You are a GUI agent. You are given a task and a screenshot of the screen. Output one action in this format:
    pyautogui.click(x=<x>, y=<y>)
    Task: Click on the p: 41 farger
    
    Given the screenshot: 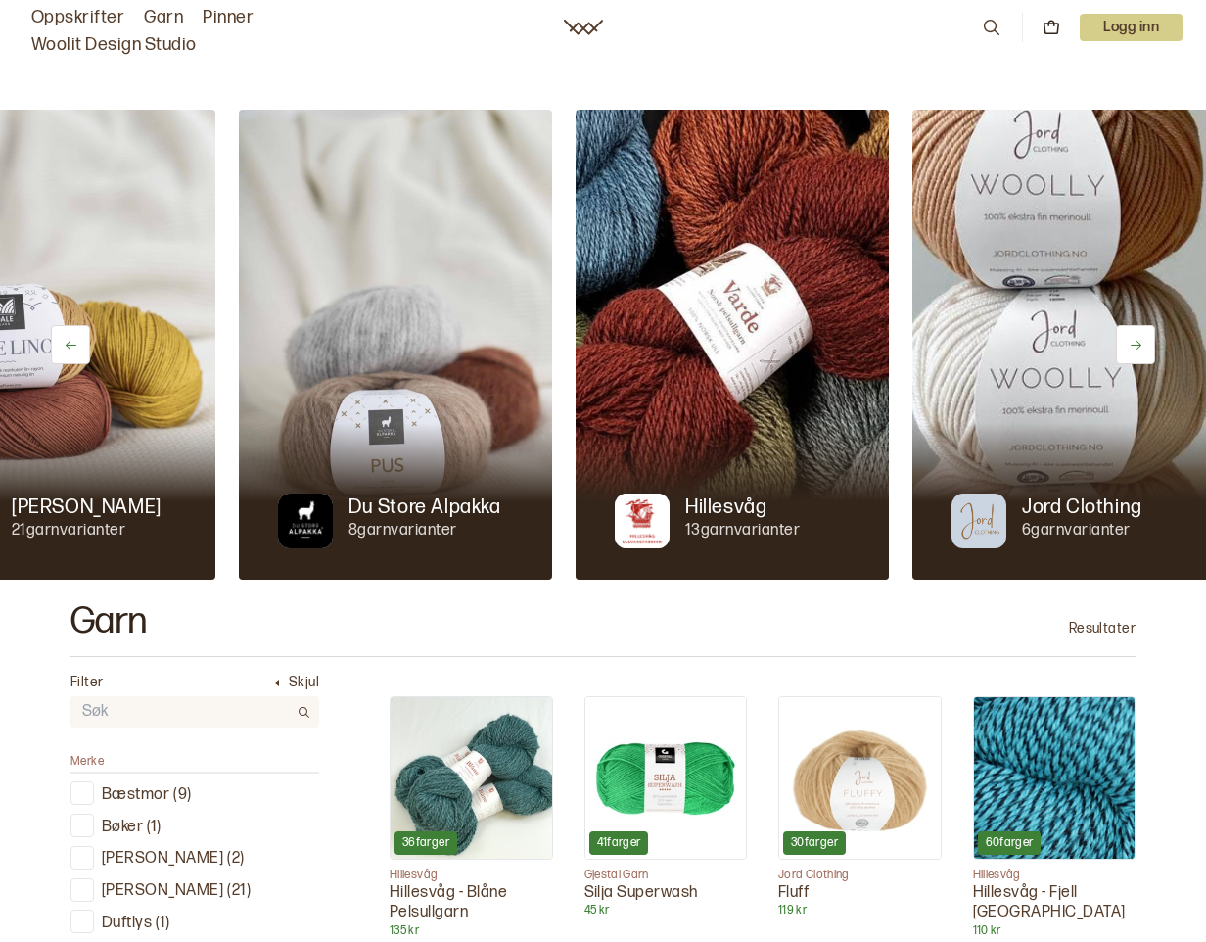 What is the action you would take?
    pyautogui.click(x=619, y=843)
    